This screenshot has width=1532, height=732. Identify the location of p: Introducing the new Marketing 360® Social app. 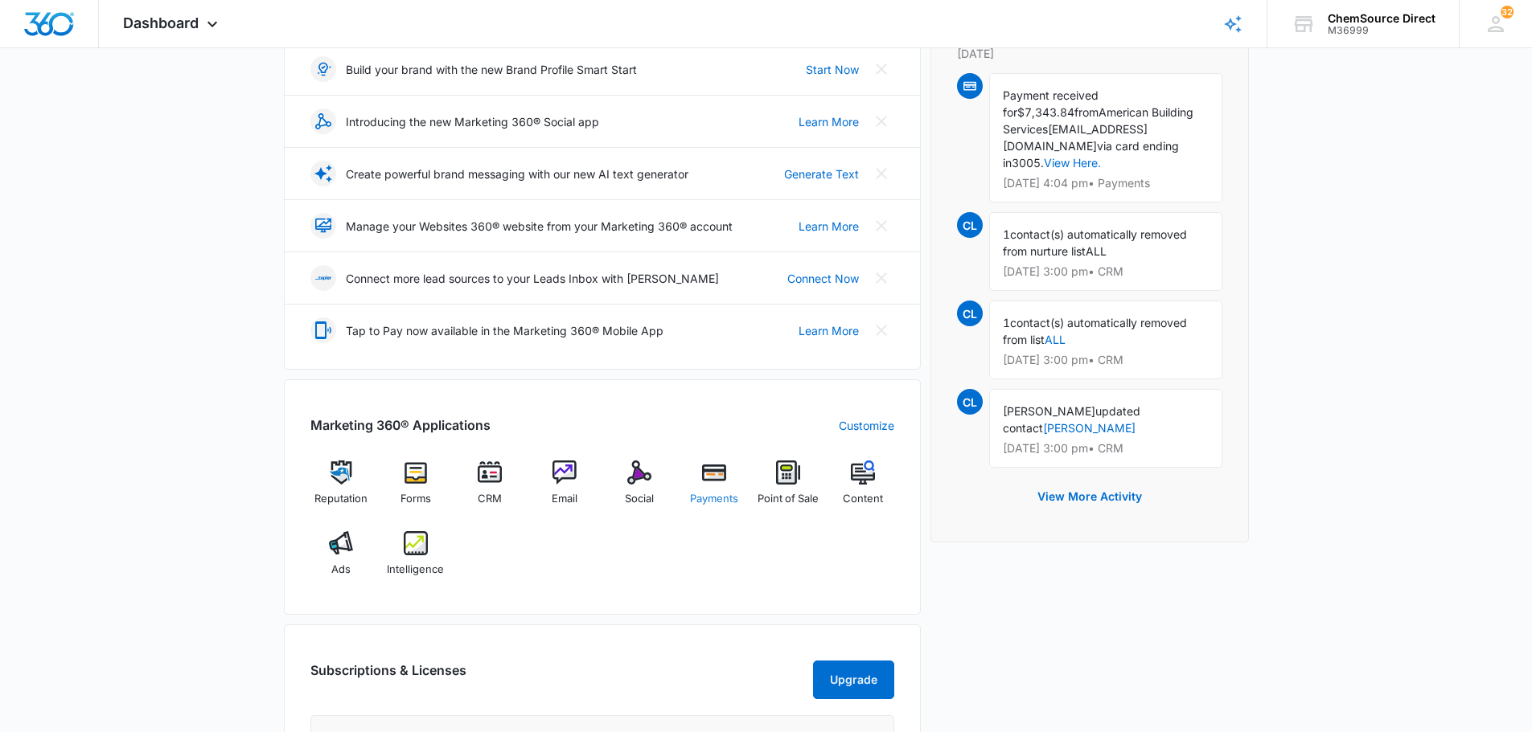
(472, 121).